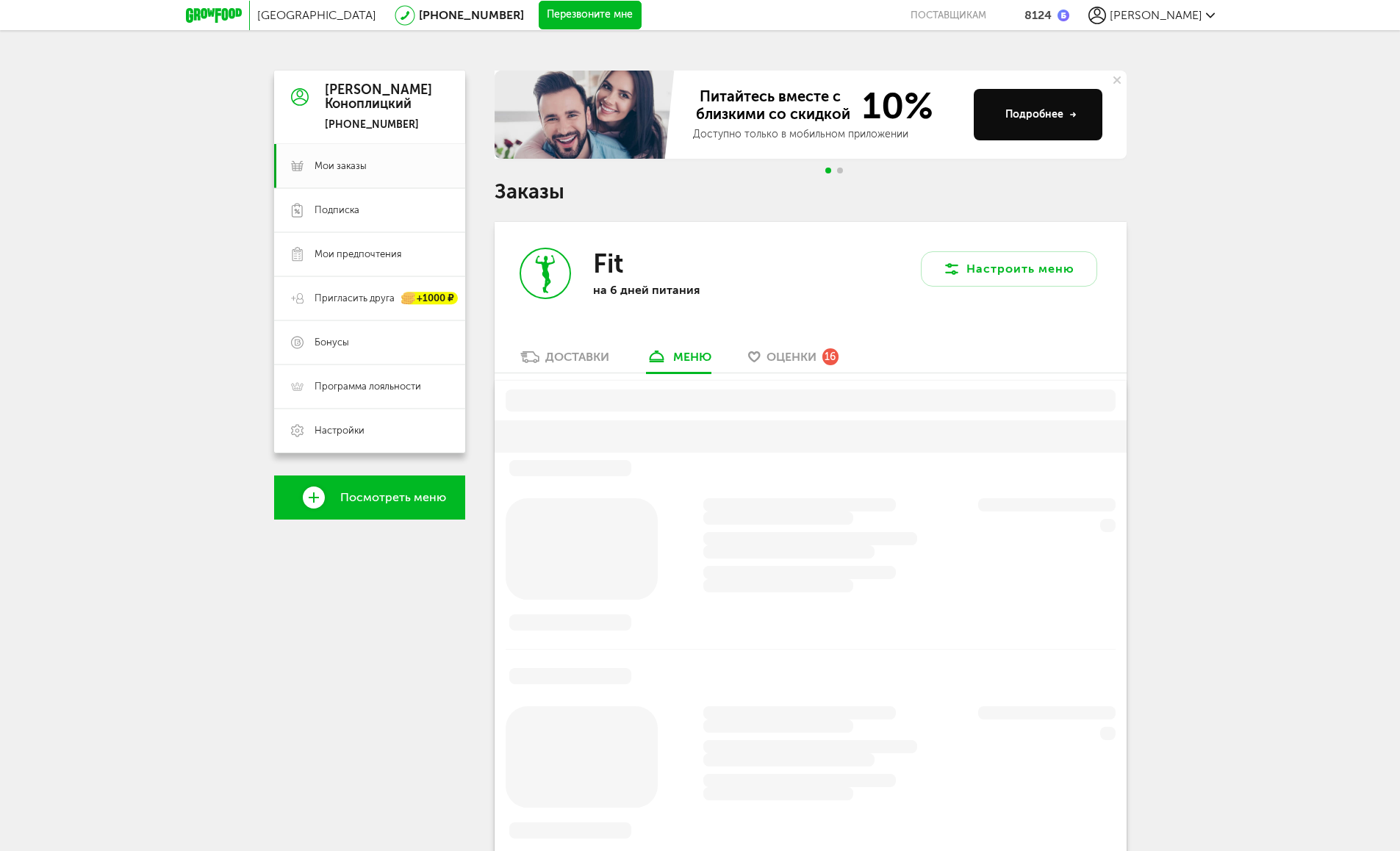  Describe the element at coordinates (840, 170) in the screenshot. I see `span: Go to slide 2` at that location.